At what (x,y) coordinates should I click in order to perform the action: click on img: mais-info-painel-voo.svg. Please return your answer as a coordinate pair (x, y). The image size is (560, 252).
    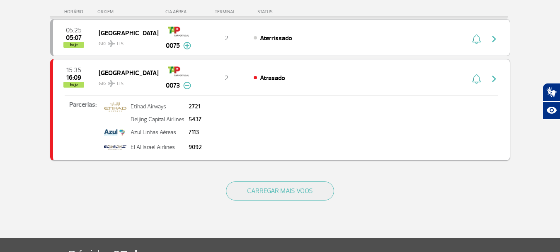
    Looking at the image, I should click on (187, 46).